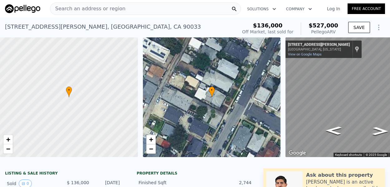  Describe the element at coordinates (195, 173) in the screenshot. I see `div: Property details` at that location.